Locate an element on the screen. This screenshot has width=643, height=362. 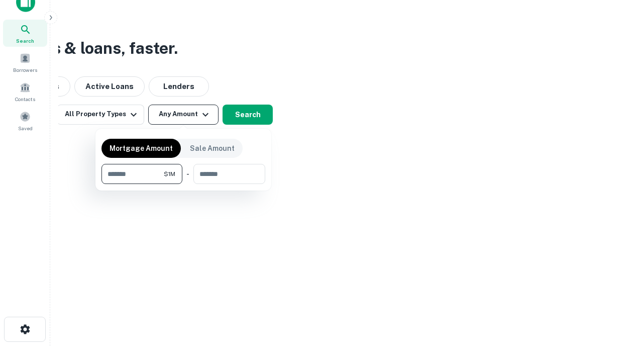
p: Sale Amount is located at coordinates (212, 148).